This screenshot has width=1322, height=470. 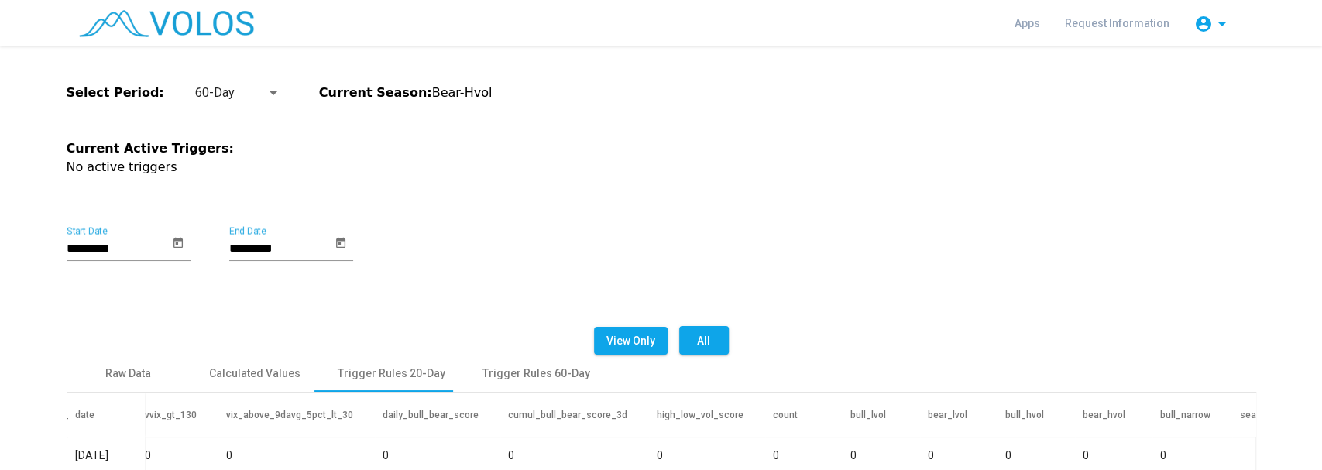 What do you see at coordinates (704, 340) in the screenshot?
I see `button: All` at bounding box center [704, 340].